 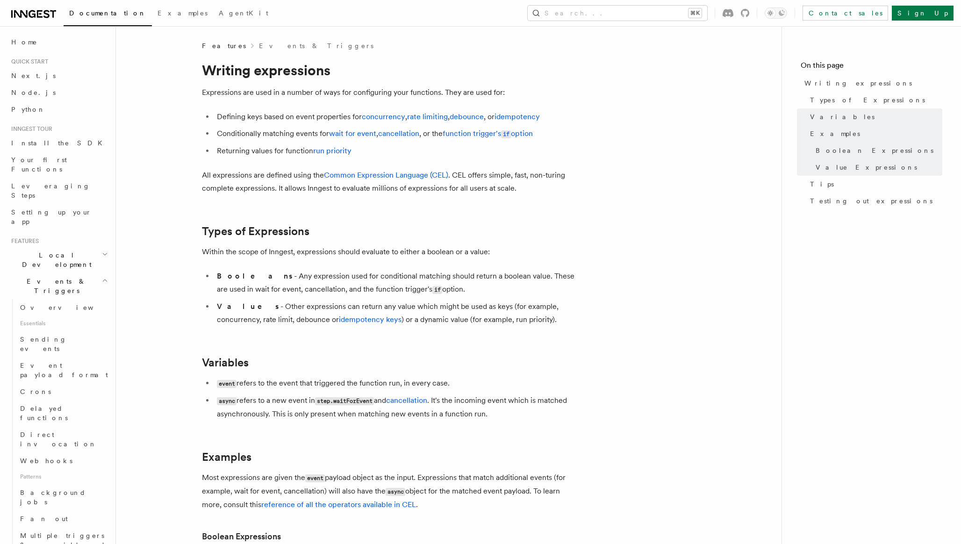 What do you see at coordinates (63, 477) in the screenshot?
I see `span: Patterns` at bounding box center [63, 477].